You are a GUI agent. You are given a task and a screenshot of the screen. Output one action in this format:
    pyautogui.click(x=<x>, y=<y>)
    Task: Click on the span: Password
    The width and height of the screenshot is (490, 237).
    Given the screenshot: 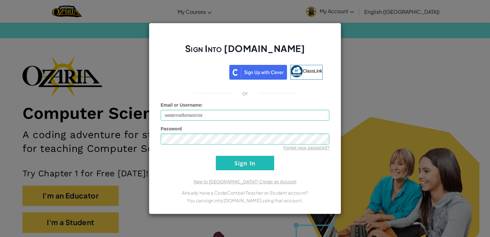 What is the action you would take?
    pyautogui.click(x=171, y=129)
    